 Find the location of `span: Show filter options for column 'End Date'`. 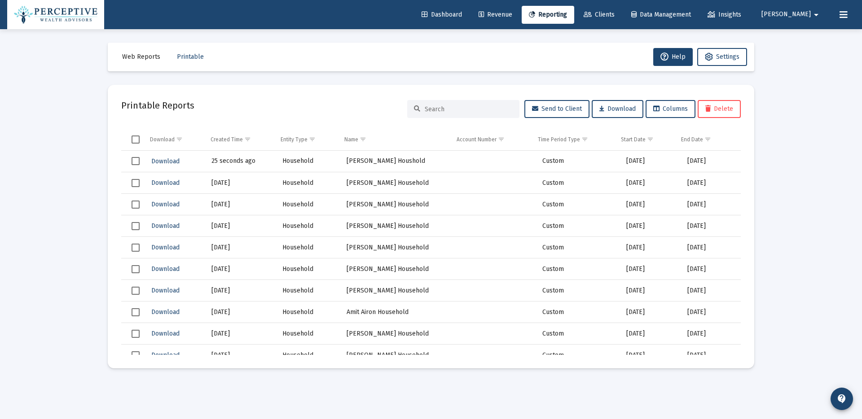

span: Show filter options for column 'End Date' is located at coordinates (707, 139).